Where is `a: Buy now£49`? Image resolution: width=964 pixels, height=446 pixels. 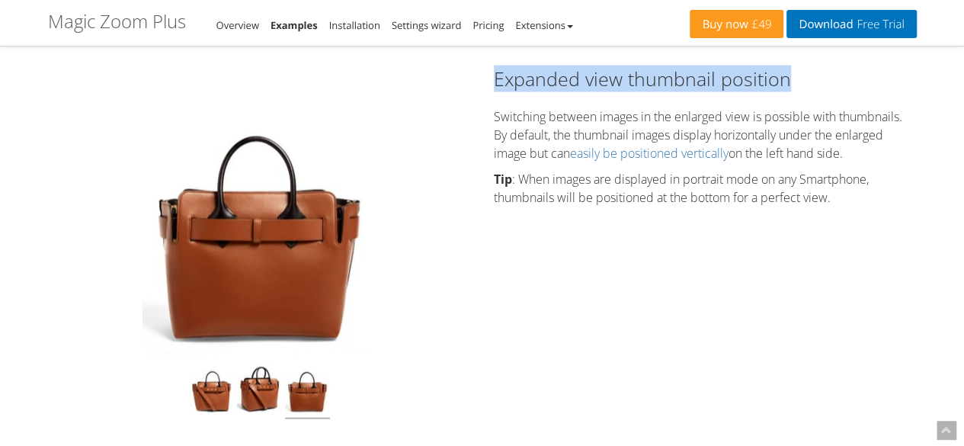 a: Buy now£49 is located at coordinates (736, 24).